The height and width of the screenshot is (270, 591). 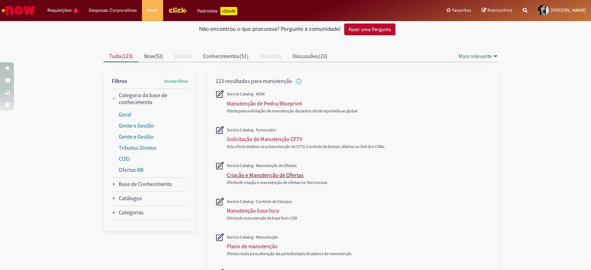 I want to click on span: Rascunhos, so click(x=500, y=10).